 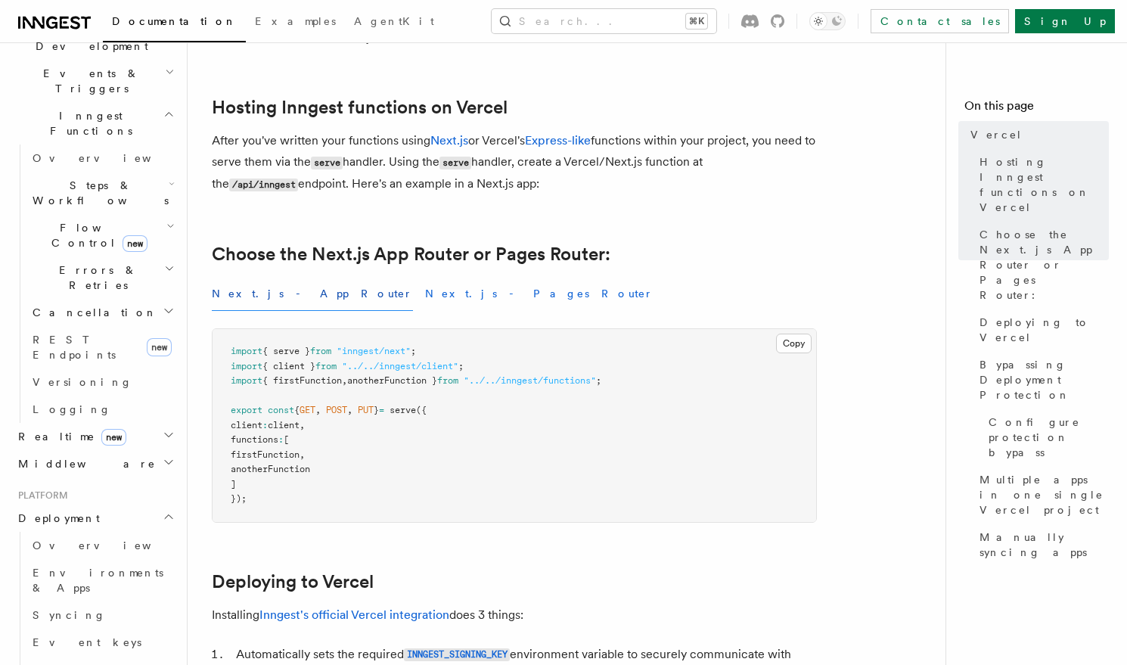 I want to click on button: Copy, so click(x=793, y=343).